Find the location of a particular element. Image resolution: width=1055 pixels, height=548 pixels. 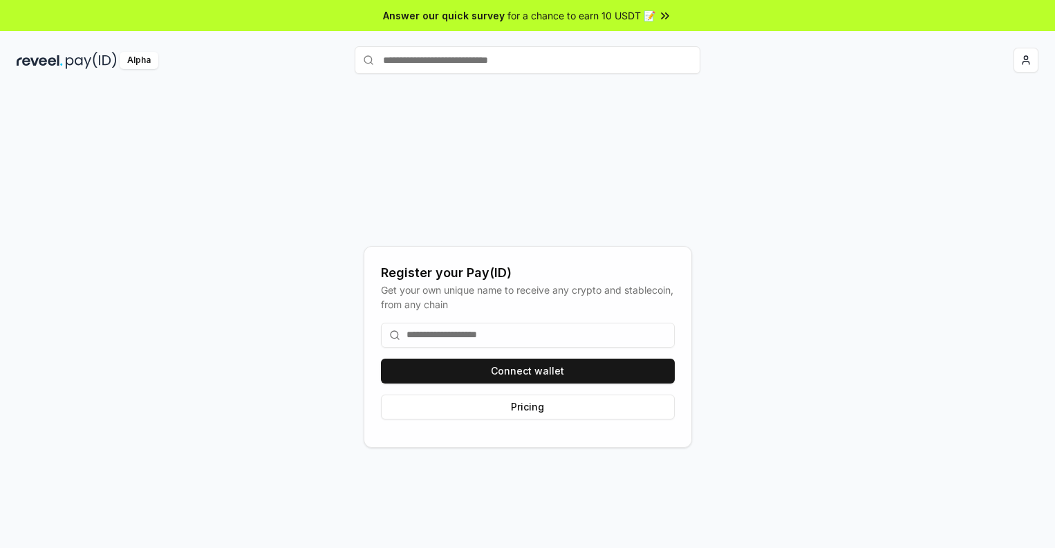

span: Answer our quick survey is located at coordinates (444, 15).